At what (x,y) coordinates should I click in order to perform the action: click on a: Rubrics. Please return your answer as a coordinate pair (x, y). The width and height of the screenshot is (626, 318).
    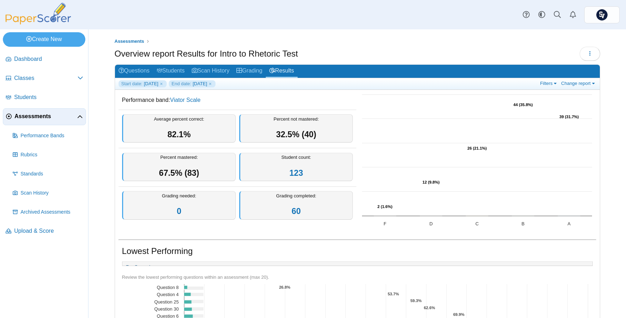
    Looking at the image, I should click on (48, 155).